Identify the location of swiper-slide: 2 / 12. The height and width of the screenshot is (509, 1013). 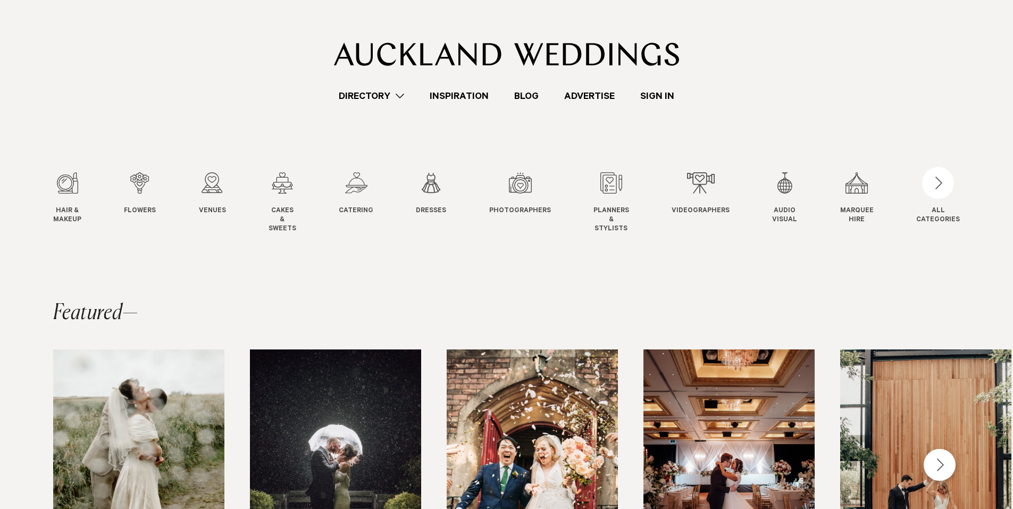
(150, 203).